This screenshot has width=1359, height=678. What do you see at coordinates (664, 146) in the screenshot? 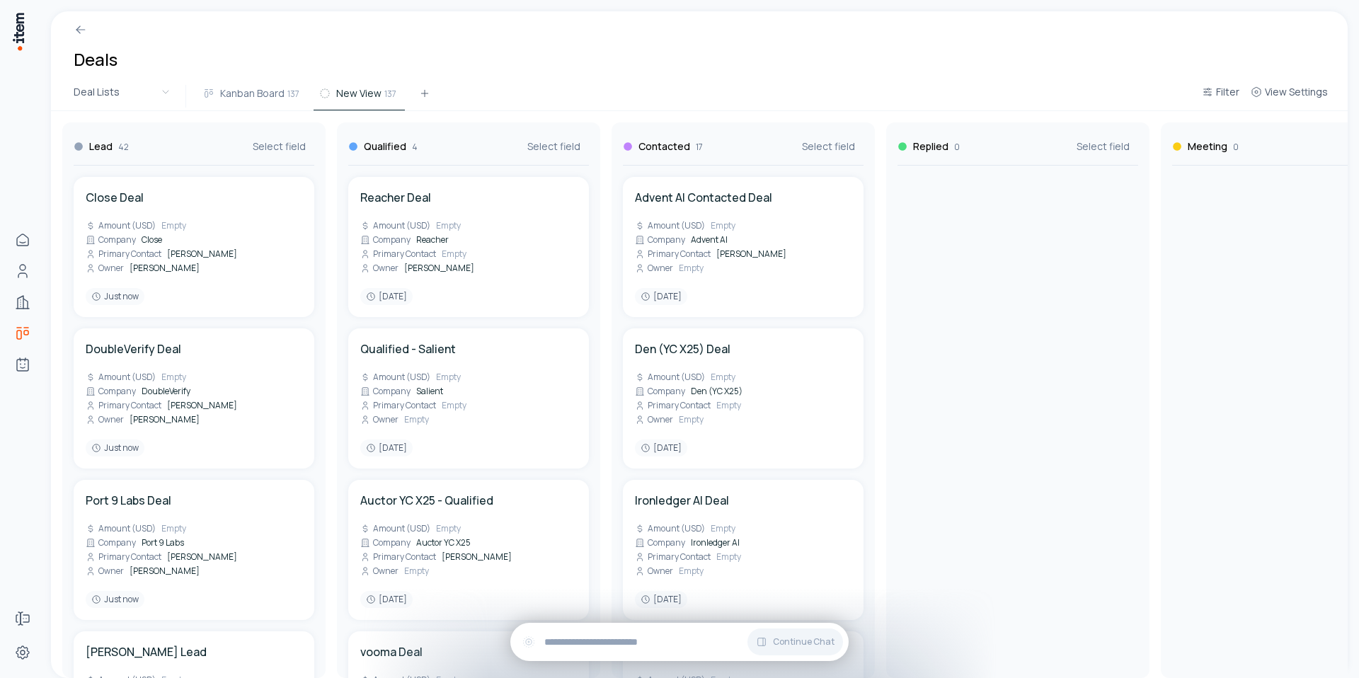
I see `h3: Contacted` at bounding box center [664, 146].